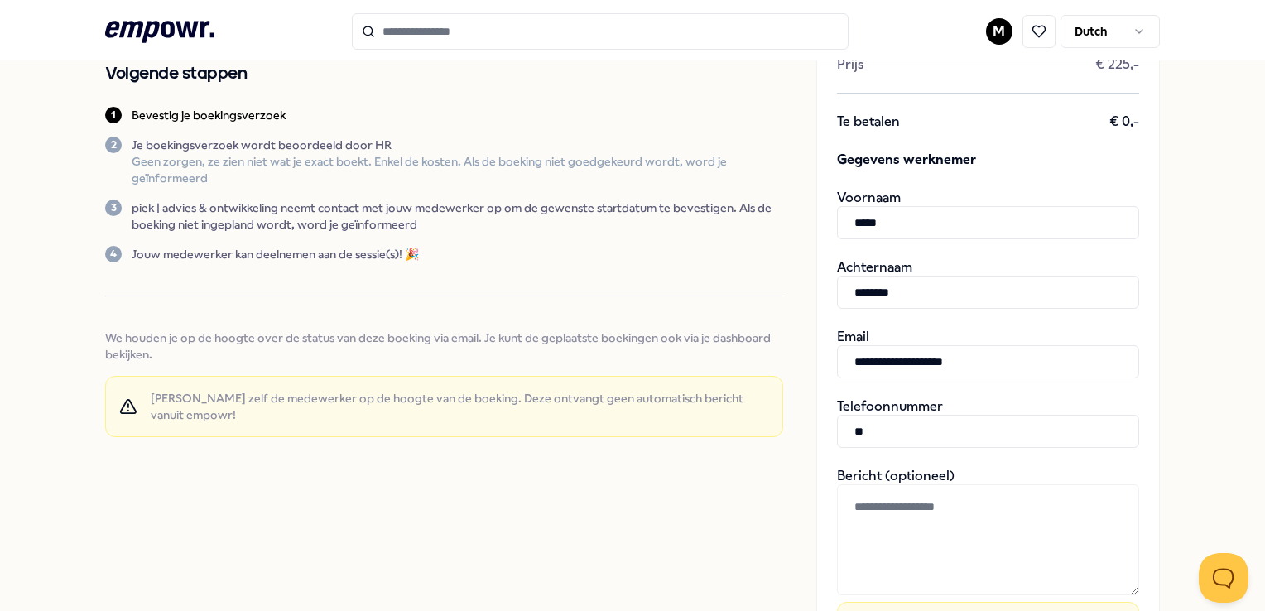 The width and height of the screenshot is (1265, 611). What do you see at coordinates (987, 214) in the screenshot?
I see `div: Voornaam` at bounding box center [987, 214].